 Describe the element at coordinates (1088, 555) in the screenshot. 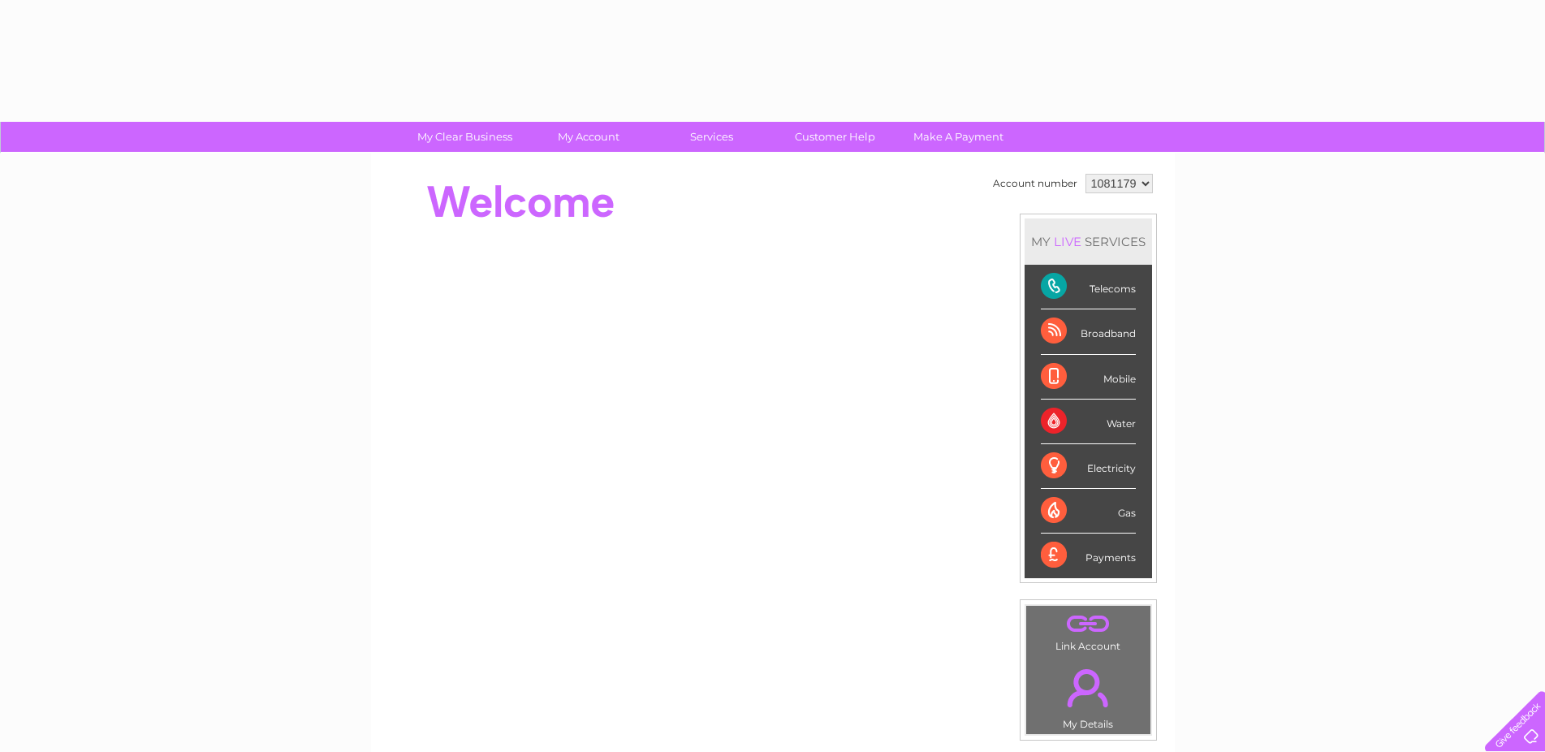

I see `div: Payments` at that location.